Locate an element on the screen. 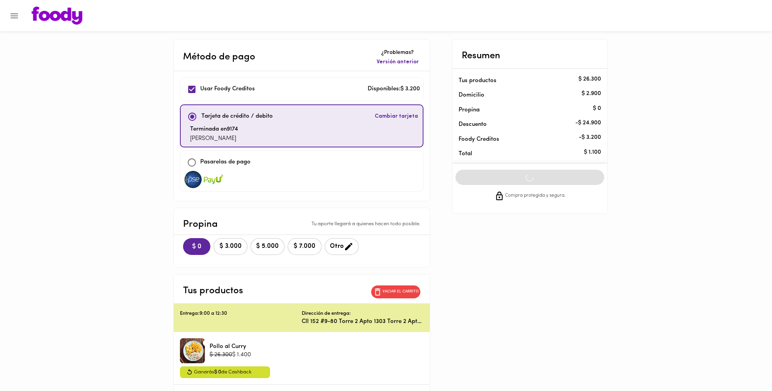 This screenshot has height=391, width=772. button: Vaciar el carrito is located at coordinates (396, 291).